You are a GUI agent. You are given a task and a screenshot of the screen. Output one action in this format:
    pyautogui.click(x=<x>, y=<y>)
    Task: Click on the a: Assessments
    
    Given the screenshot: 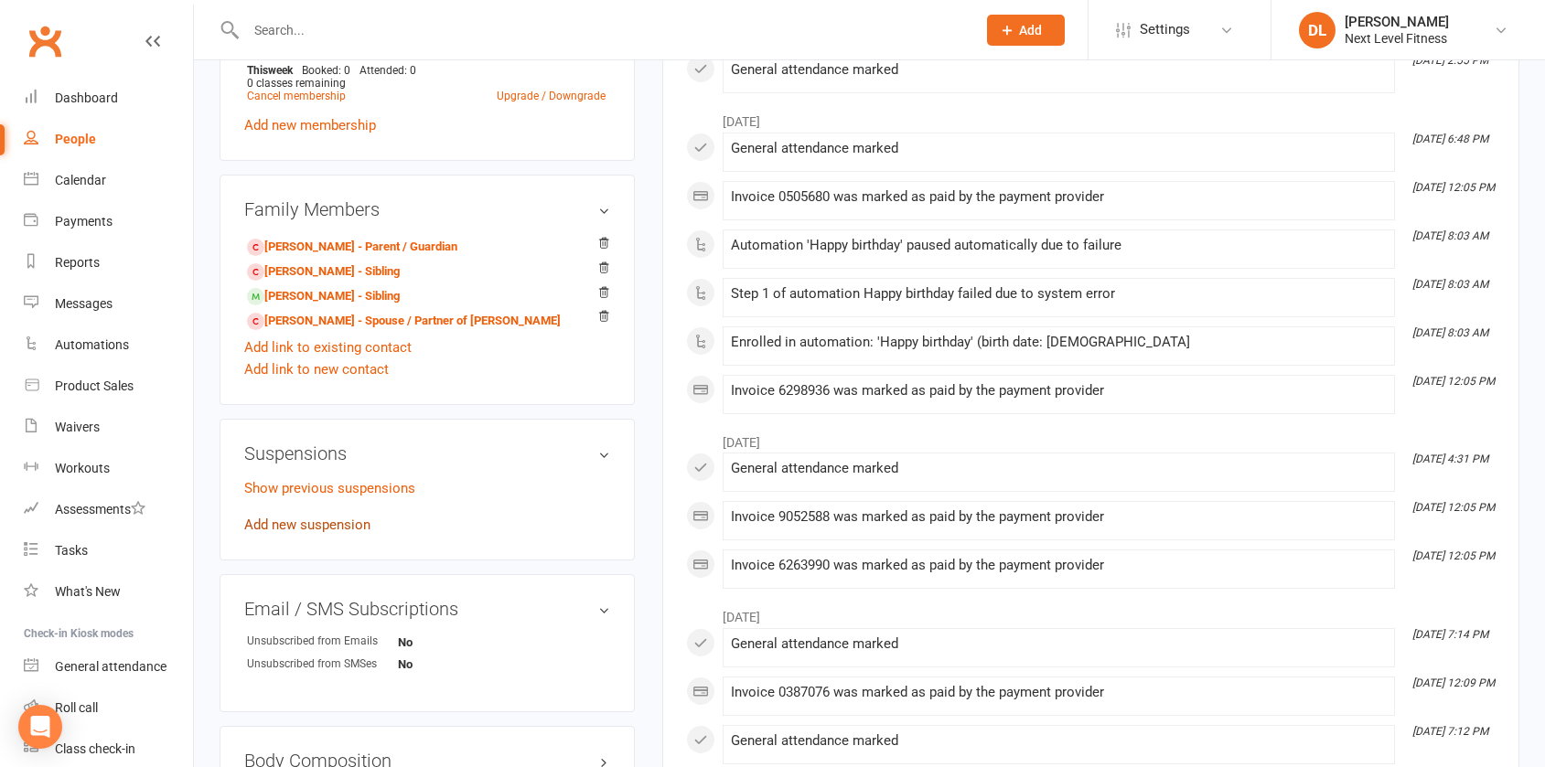 What is the action you would take?
    pyautogui.click(x=108, y=509)
    